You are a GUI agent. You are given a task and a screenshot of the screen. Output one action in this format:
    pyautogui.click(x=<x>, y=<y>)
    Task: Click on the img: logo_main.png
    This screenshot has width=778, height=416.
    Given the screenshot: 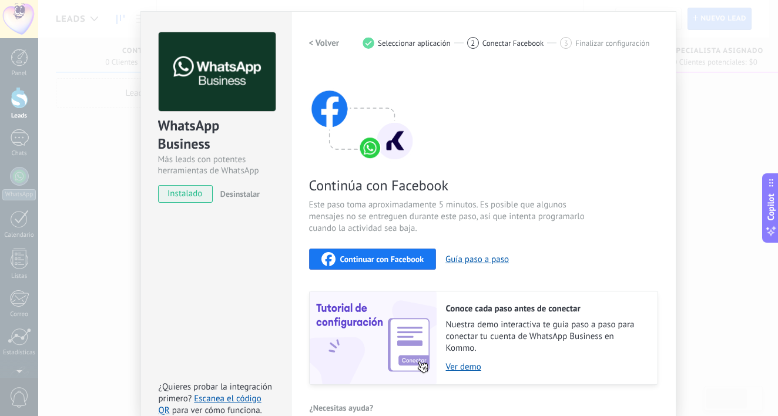 What is the action you would take?
    pyautogui.click(x=217, y=72)
    